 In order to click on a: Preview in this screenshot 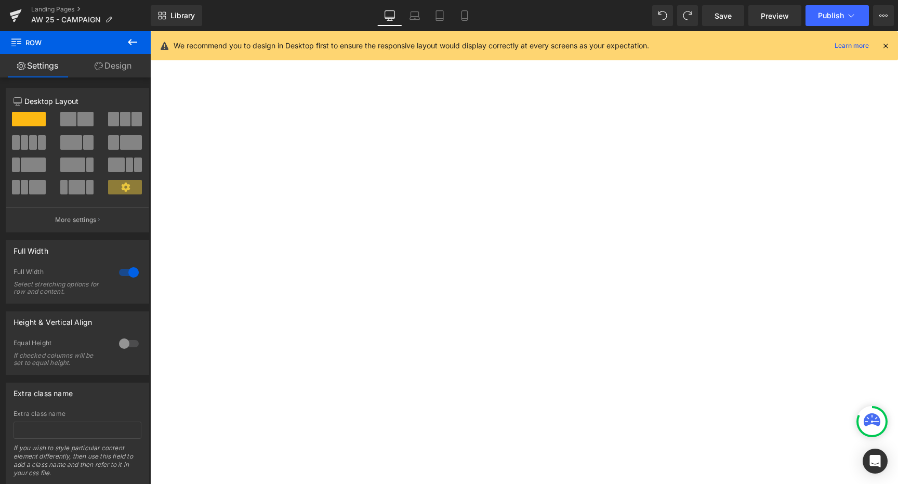, I will do `click(775, 16)`.